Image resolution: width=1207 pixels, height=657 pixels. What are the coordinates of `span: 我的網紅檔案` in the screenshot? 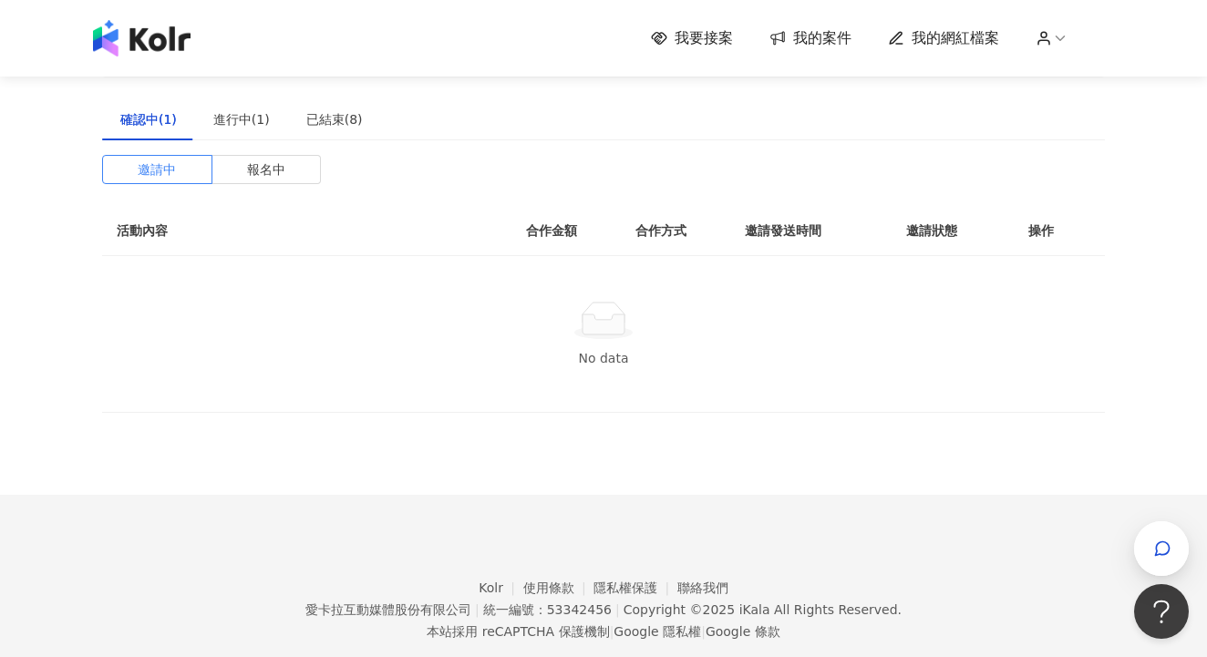 It's located at (956, 38).